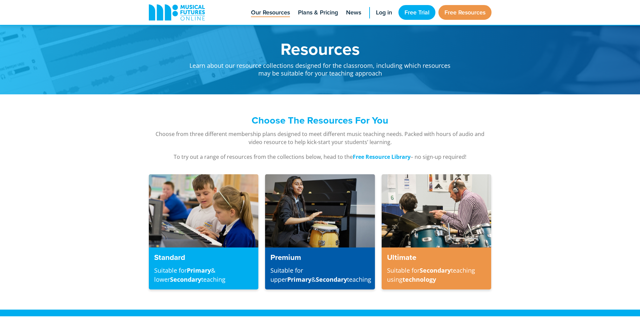  Describe the element at coordinates (419, 280) in the screenshot. I see `strong: technology` at that location.